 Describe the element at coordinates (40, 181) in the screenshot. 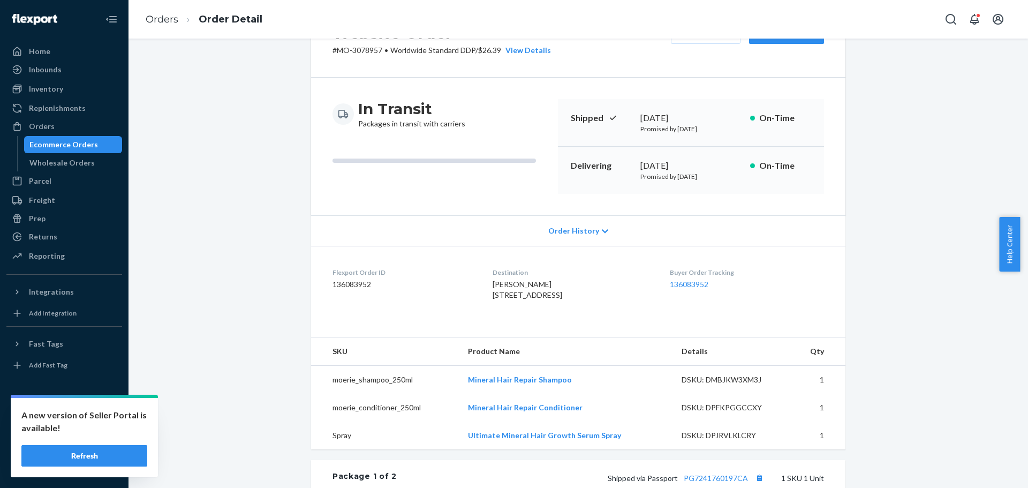

I see `div: Parcel` at that location.